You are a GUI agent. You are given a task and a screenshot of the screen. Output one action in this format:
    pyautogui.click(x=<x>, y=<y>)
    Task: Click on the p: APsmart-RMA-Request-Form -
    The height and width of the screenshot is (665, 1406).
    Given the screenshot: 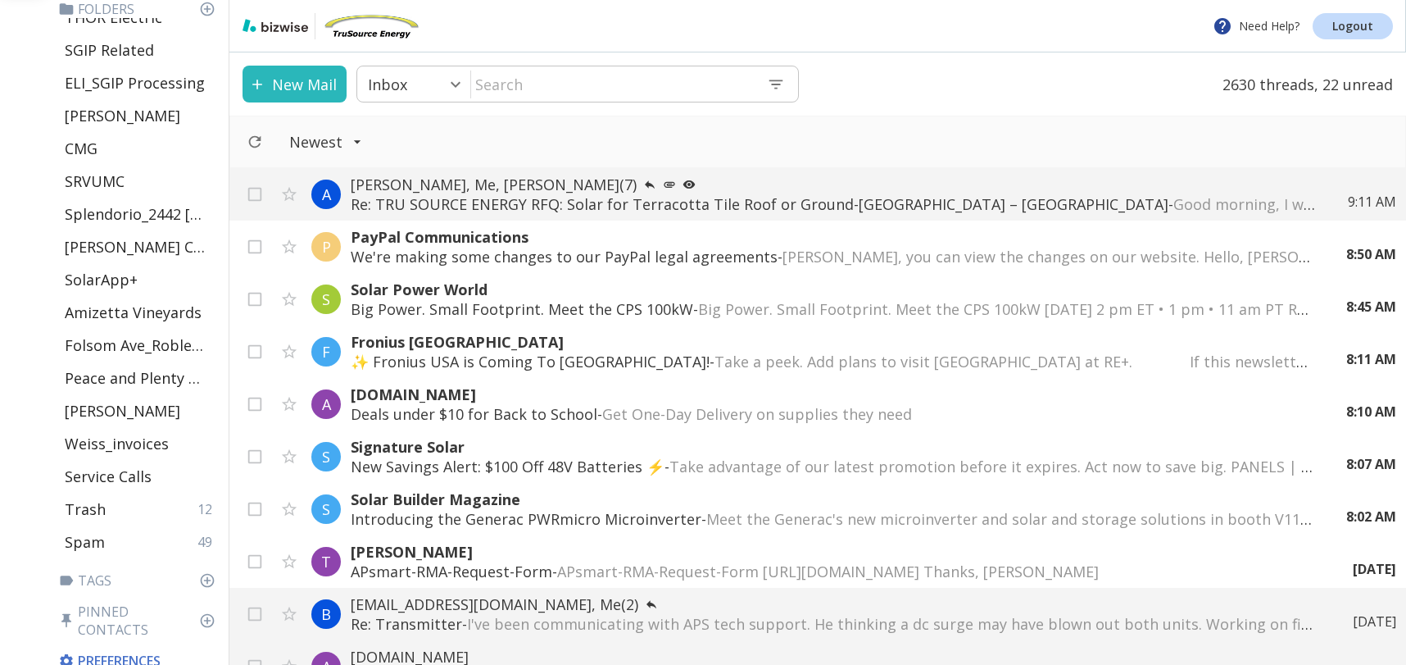 What is the action you would take?
    pyautogui.click(x=835, y=571)
    